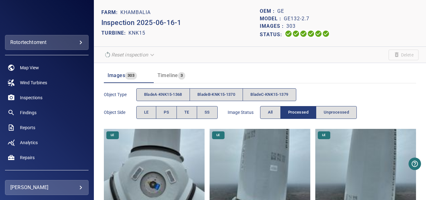  I want to click on p: OEM :, so click(268, 11).